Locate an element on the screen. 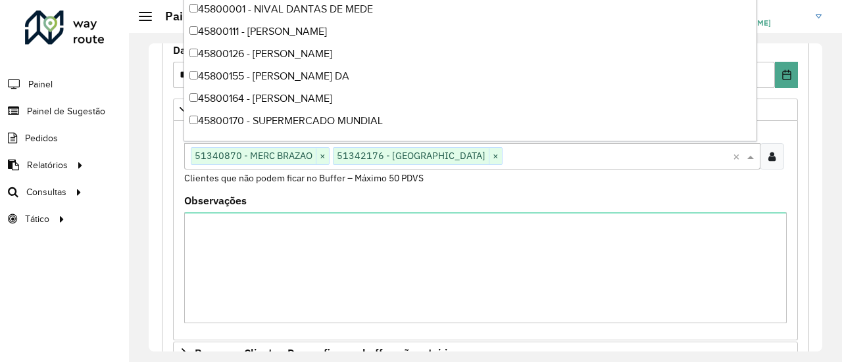 The image size is (842, 362). h2: Painel de Sugestão - Criar registro is located at coordinates (252, 16).